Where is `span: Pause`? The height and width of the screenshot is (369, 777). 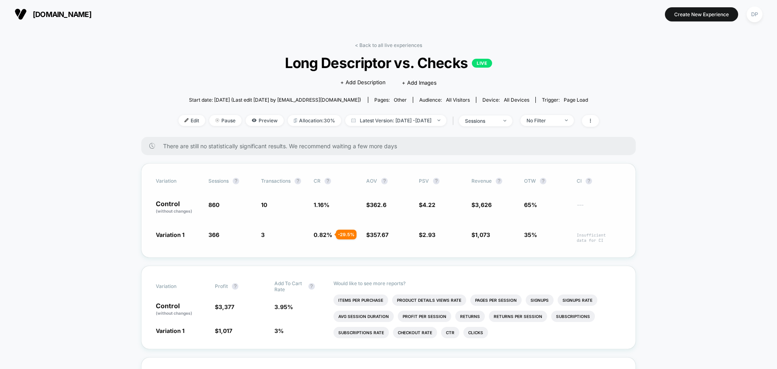
span: Pause is located at coordinates (225, 120).